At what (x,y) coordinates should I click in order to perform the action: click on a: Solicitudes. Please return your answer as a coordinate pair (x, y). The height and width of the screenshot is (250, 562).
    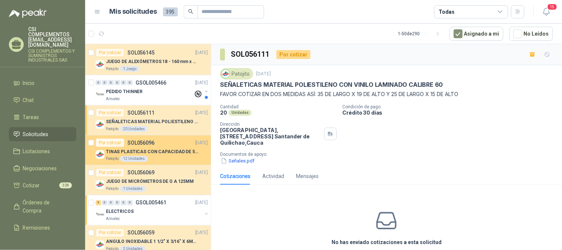
    Looking at the image, I should click on (43, 134).